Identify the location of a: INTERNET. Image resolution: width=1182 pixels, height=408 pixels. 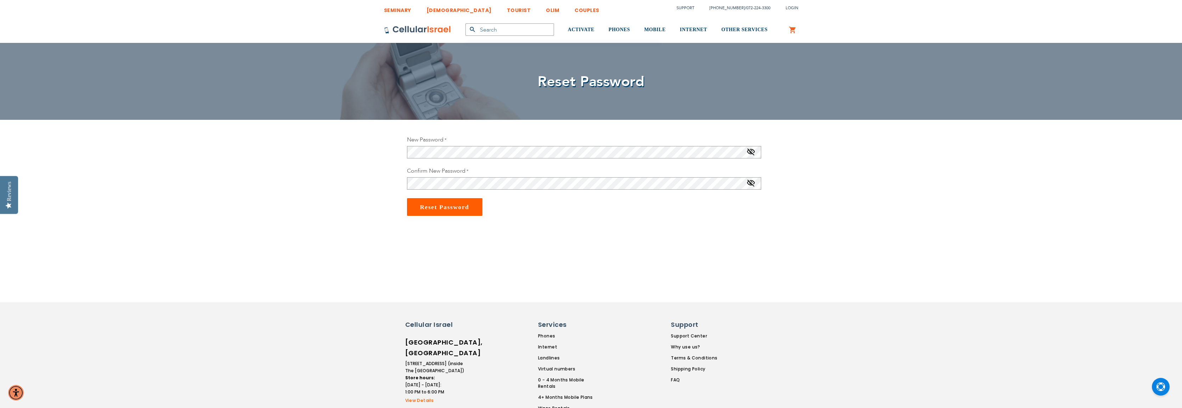
(693, 30).